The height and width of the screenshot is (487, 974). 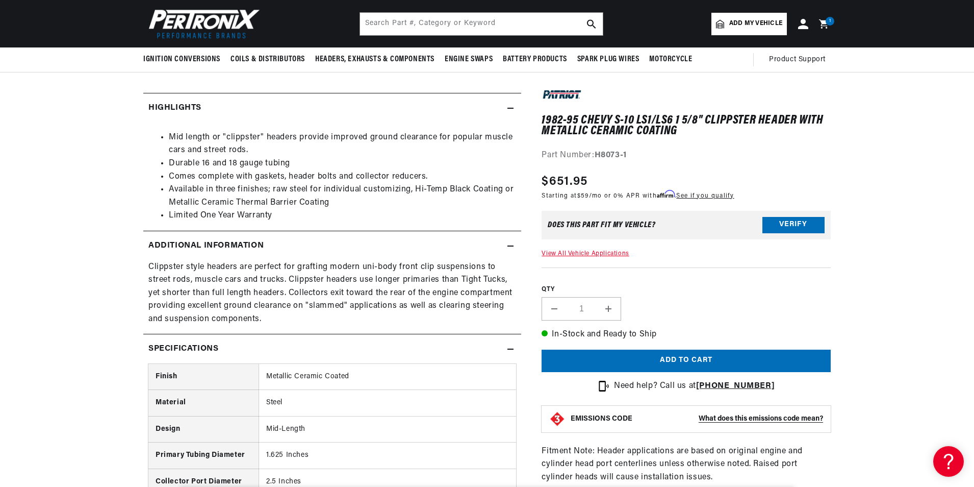 What do you see at coordinates (601, 225) in the screenshot?
I see `div: Does This part fit My vehicle?` at bounding box center [601, 225].